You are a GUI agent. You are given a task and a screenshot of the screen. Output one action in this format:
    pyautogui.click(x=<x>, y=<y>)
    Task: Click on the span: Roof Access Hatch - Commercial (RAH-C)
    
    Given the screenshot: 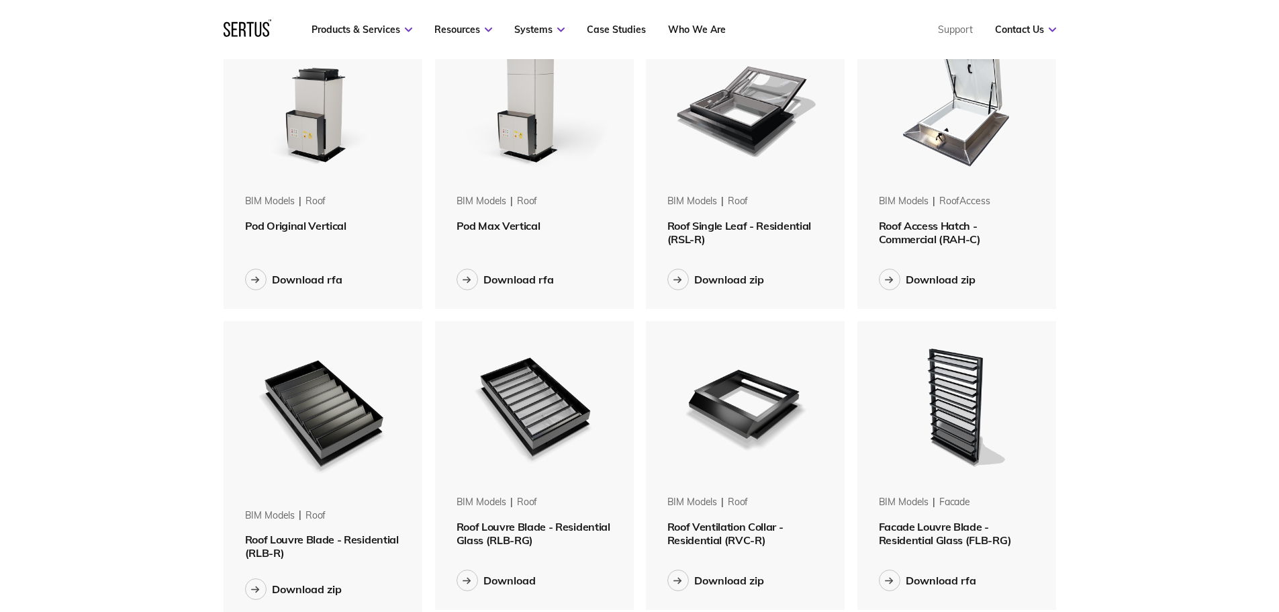 What is the action you would take?
    pyautogui.click(x=930, y=232)
    